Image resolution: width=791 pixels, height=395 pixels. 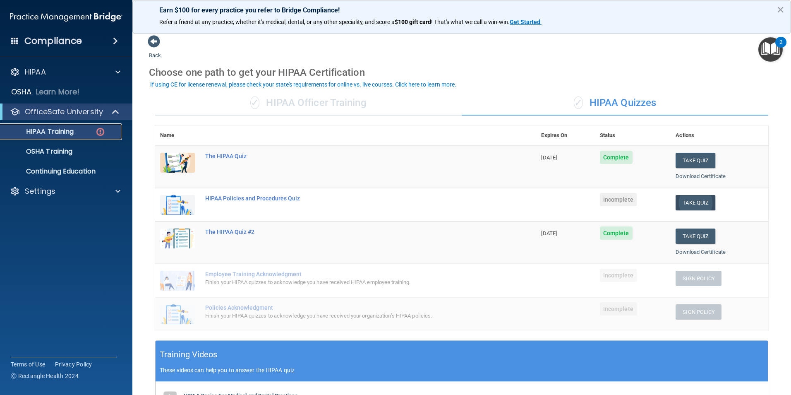 What do you see at coordinates (177, 135) in the screenshot?
I see `th: Name` at bounding box center [177, 135].